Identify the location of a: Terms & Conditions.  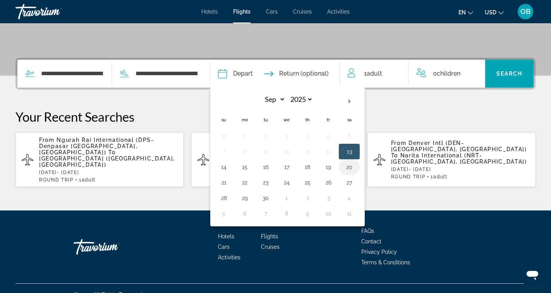
(386, 262).